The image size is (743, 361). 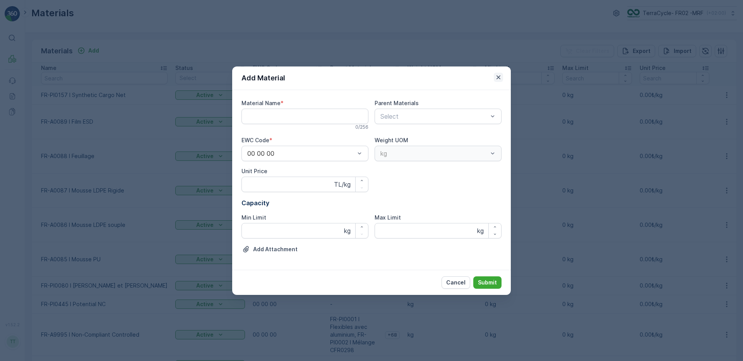 I want to click on label: Material Name, so click(x=261, y=103).